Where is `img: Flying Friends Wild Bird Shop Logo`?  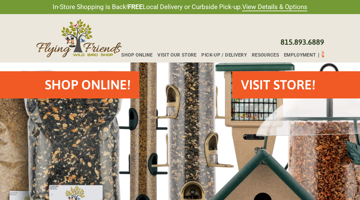 img: Flying Friends Wild Bird Shop Logo is located at coordinates (79, 38).